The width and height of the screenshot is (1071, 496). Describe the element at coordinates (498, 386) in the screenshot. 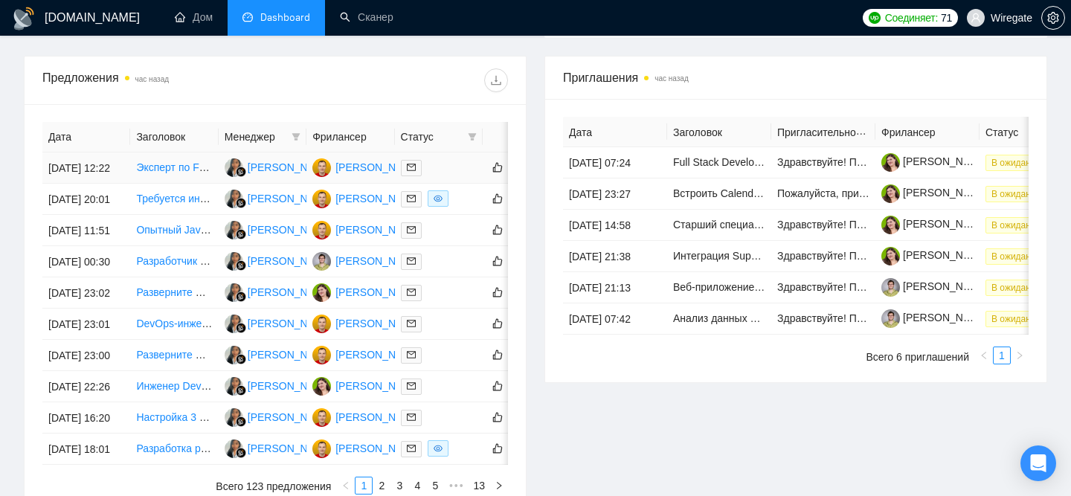

I see `span: нравиться` at that location.